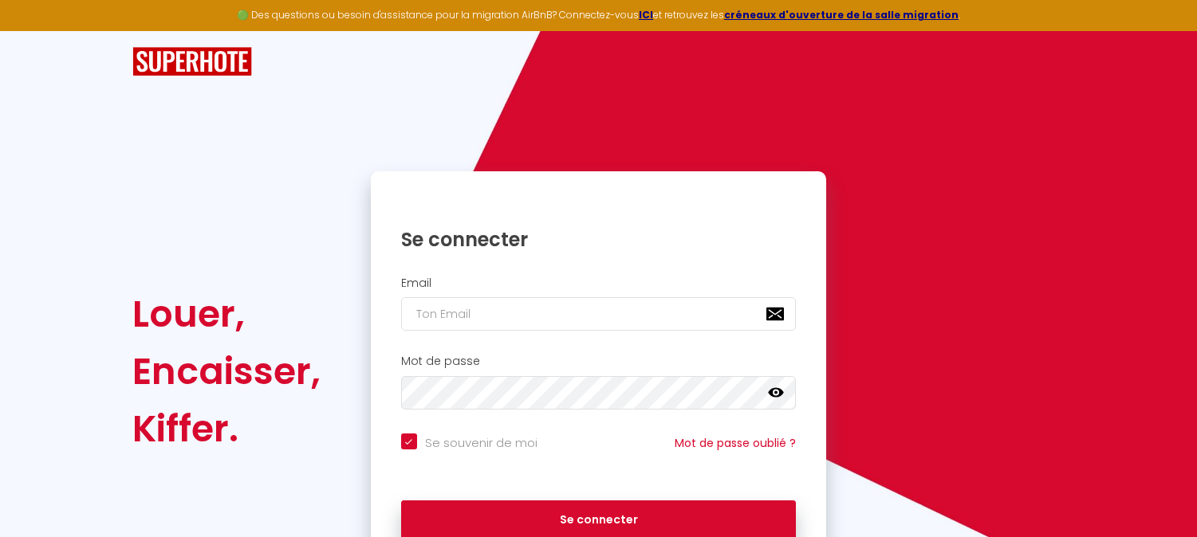  I want to click on img: SuperHote logo, so click(192, 61).